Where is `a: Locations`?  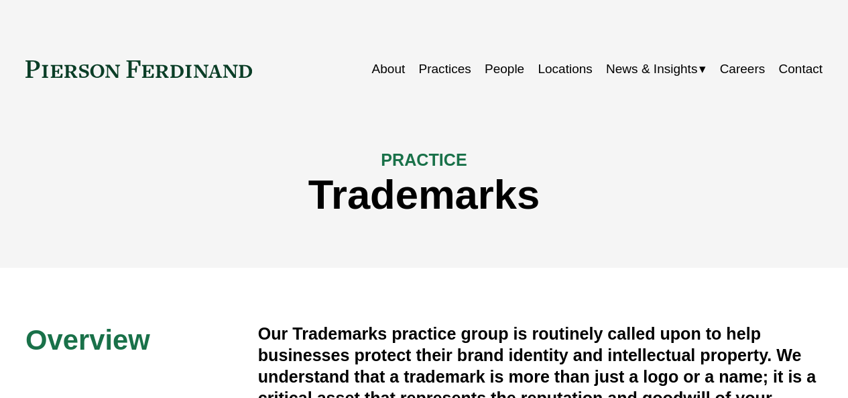 a: Locations is located at coordinates (565, 69).